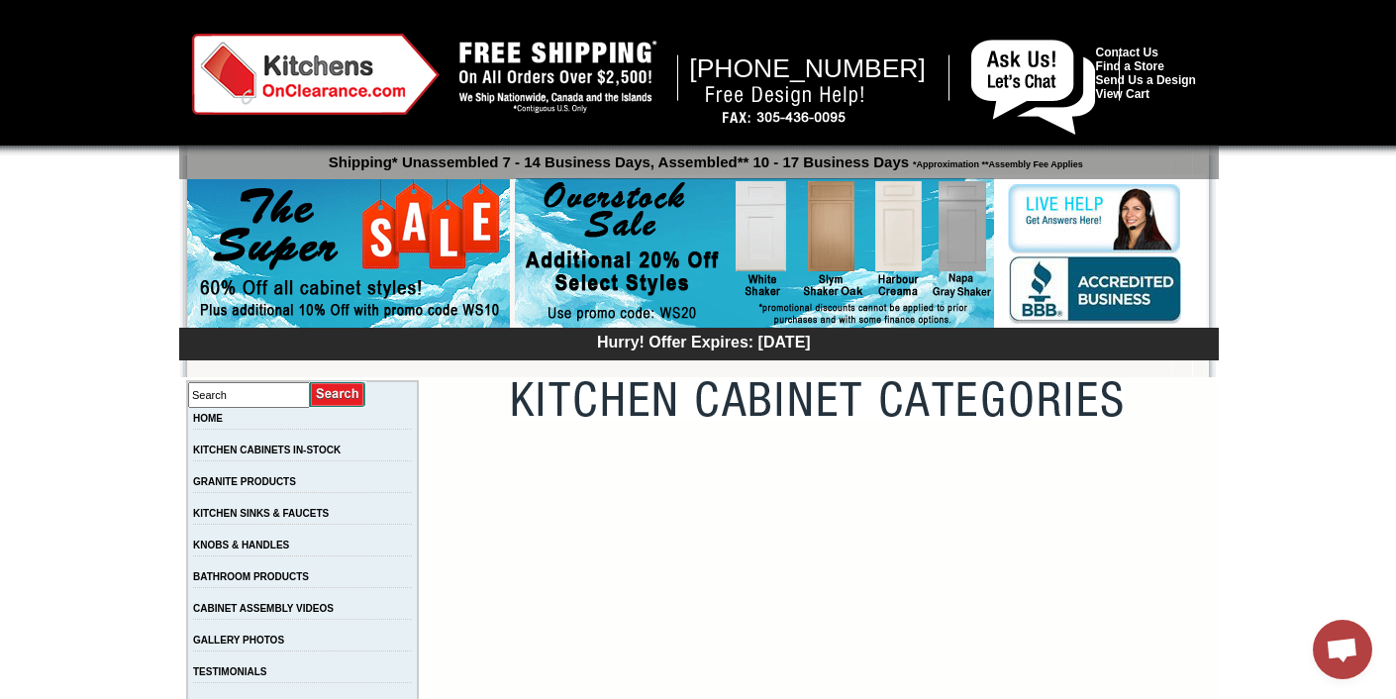  What do you see at coordinates (704, 157) in the screenshot?
I see `p: Shipping* Unassembled 7 - 14 Business Days, Assembled** 10 - 17 Business Days` at bounding box center [704, 157].